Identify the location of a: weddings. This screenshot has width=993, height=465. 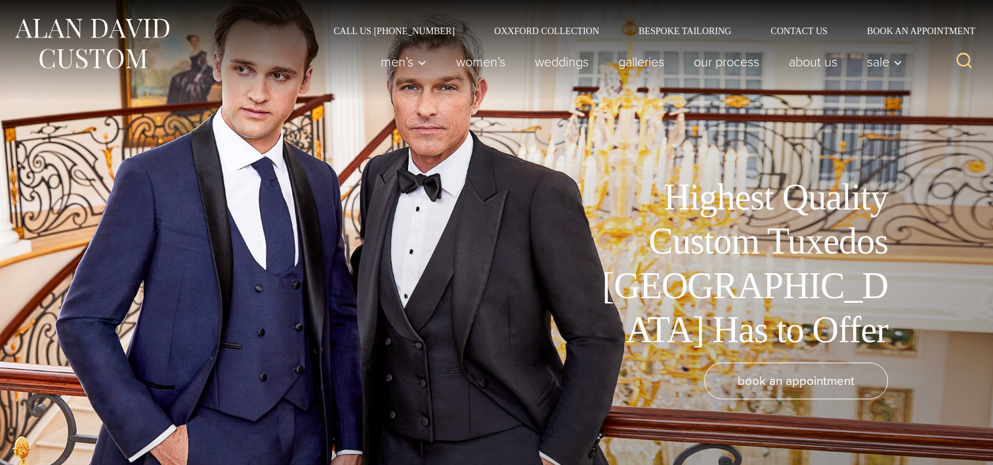
(562, 62).